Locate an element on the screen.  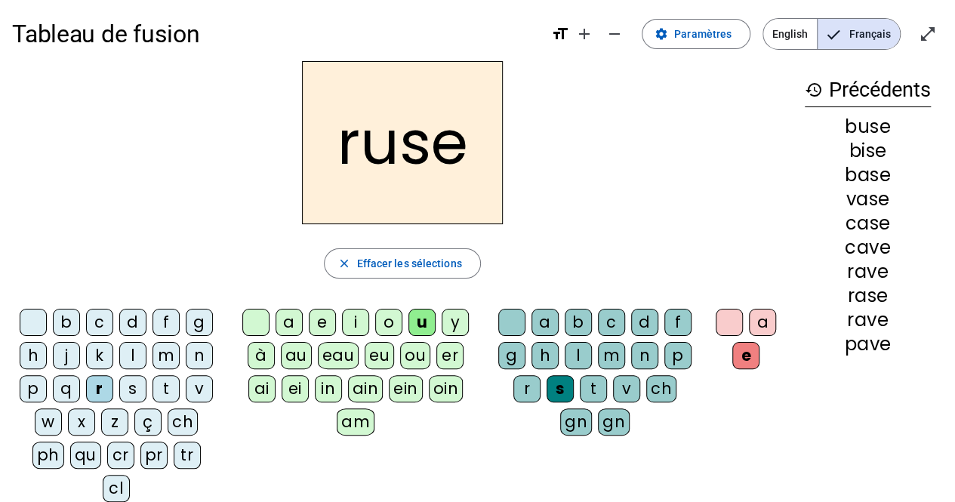
div: pave is located at coordinates (867, 344).